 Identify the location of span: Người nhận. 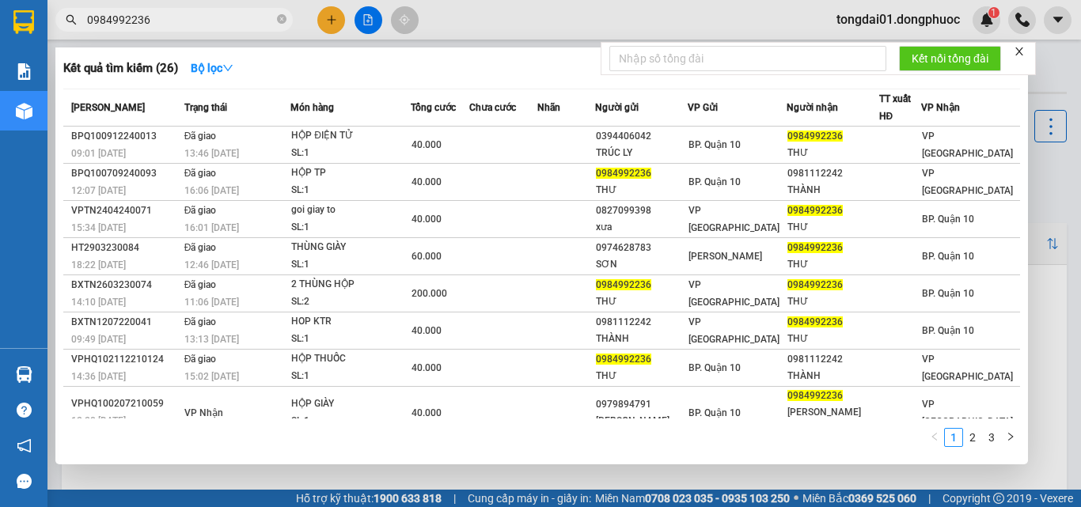
(812, 108).